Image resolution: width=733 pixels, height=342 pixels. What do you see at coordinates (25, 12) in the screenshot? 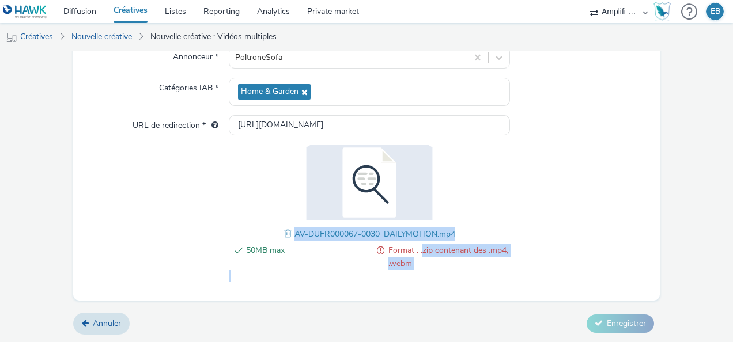
I see `img: undefined Logo` at bounding box center [25, 12].